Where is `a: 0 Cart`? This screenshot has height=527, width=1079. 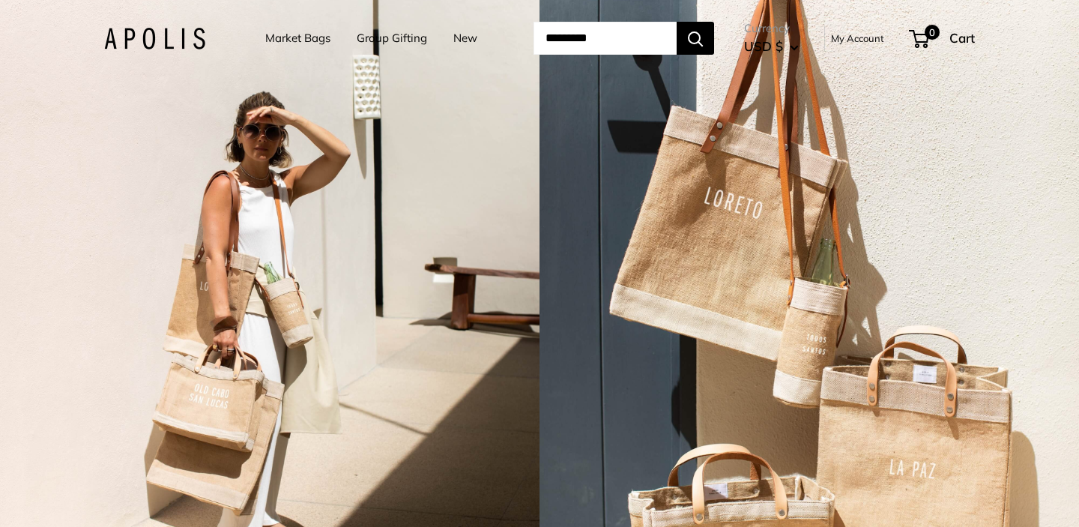 a: 0 Cart is located at coordinates (943, 38).